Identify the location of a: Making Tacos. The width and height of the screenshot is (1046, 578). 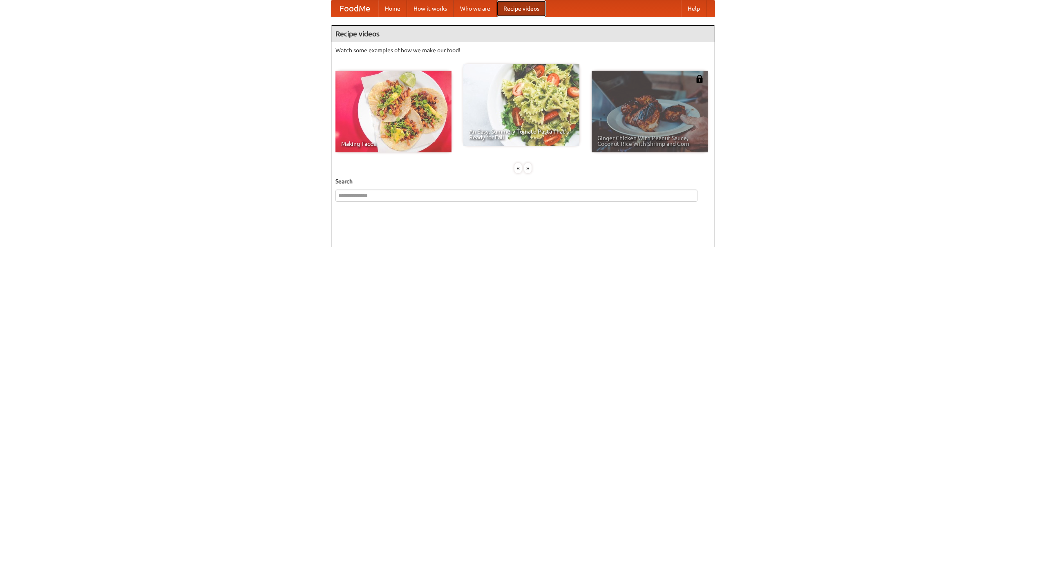
(393, 112).